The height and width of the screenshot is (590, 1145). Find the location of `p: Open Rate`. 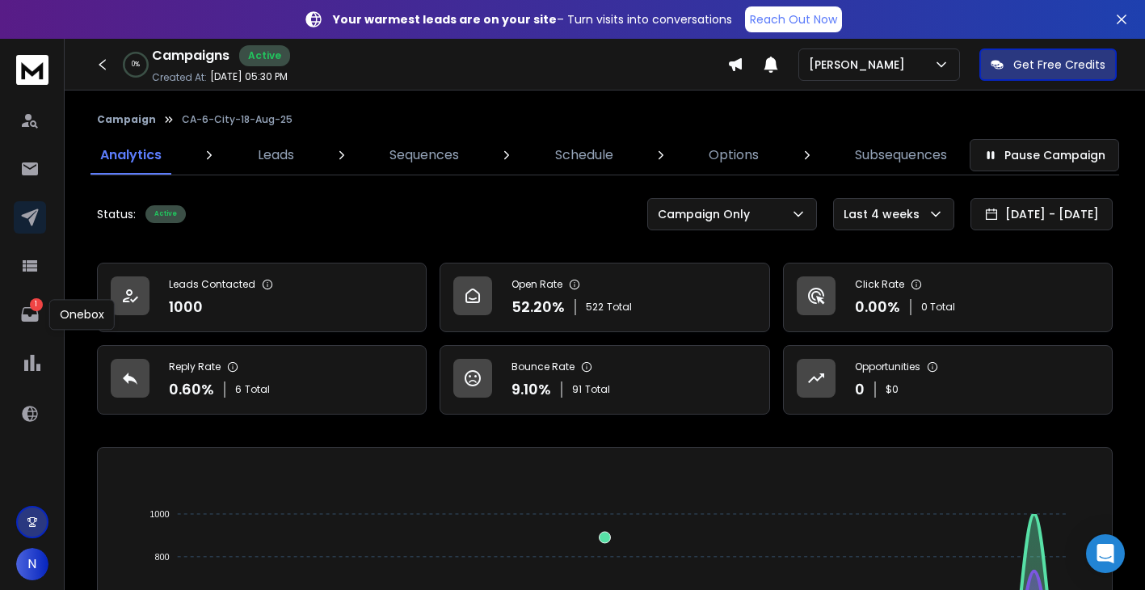

p: Open Rate is located at coordinates (537, 285).